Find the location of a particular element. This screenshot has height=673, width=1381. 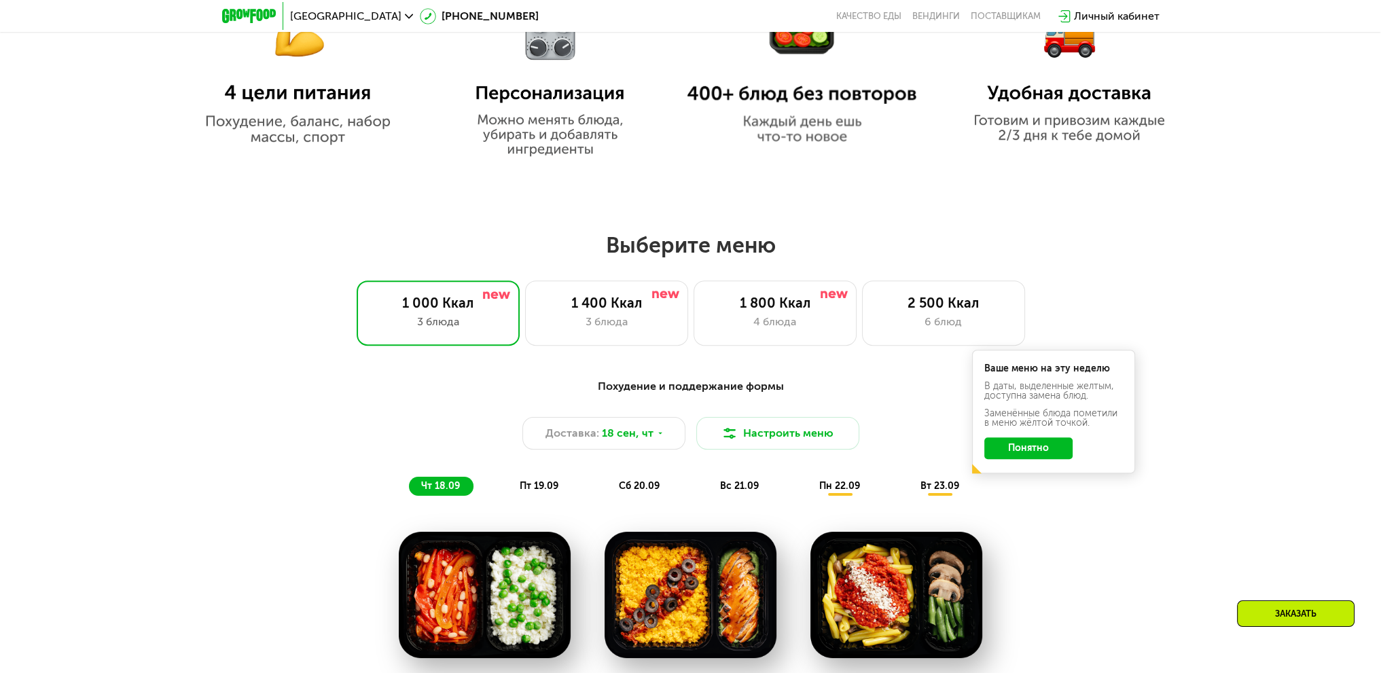

button: Понятно is located at coordinates (1028, 448).